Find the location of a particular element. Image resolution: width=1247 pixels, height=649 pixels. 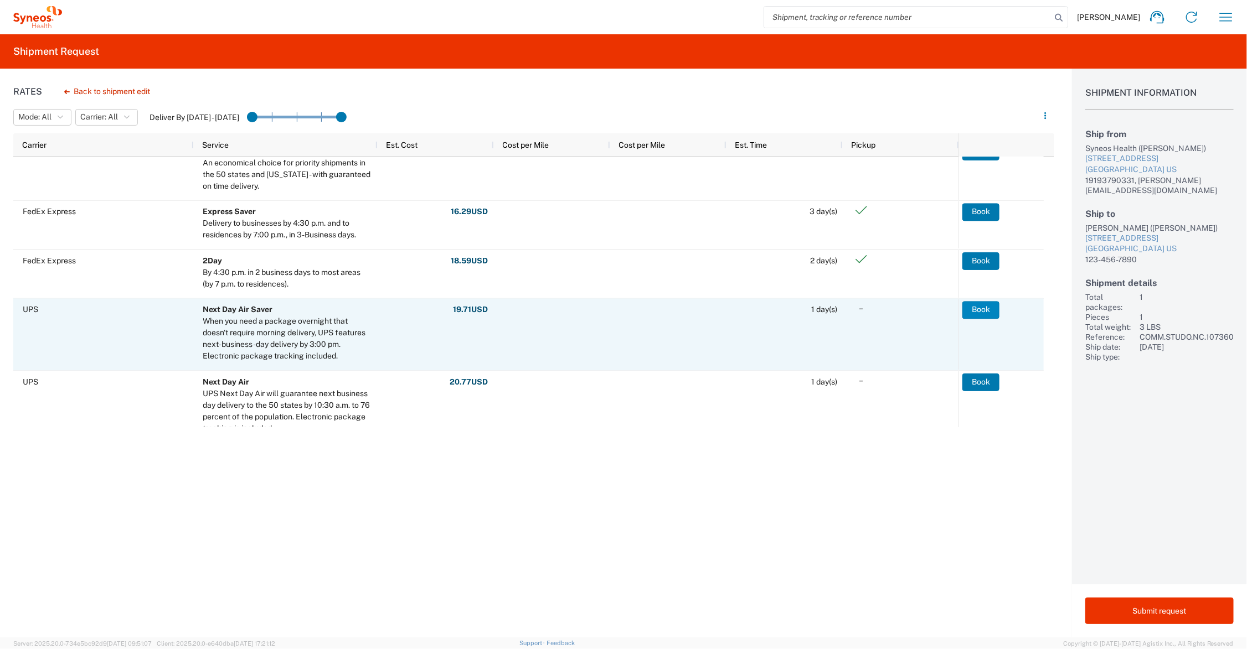

button: Submit request is located at coordinates (1159, 611).